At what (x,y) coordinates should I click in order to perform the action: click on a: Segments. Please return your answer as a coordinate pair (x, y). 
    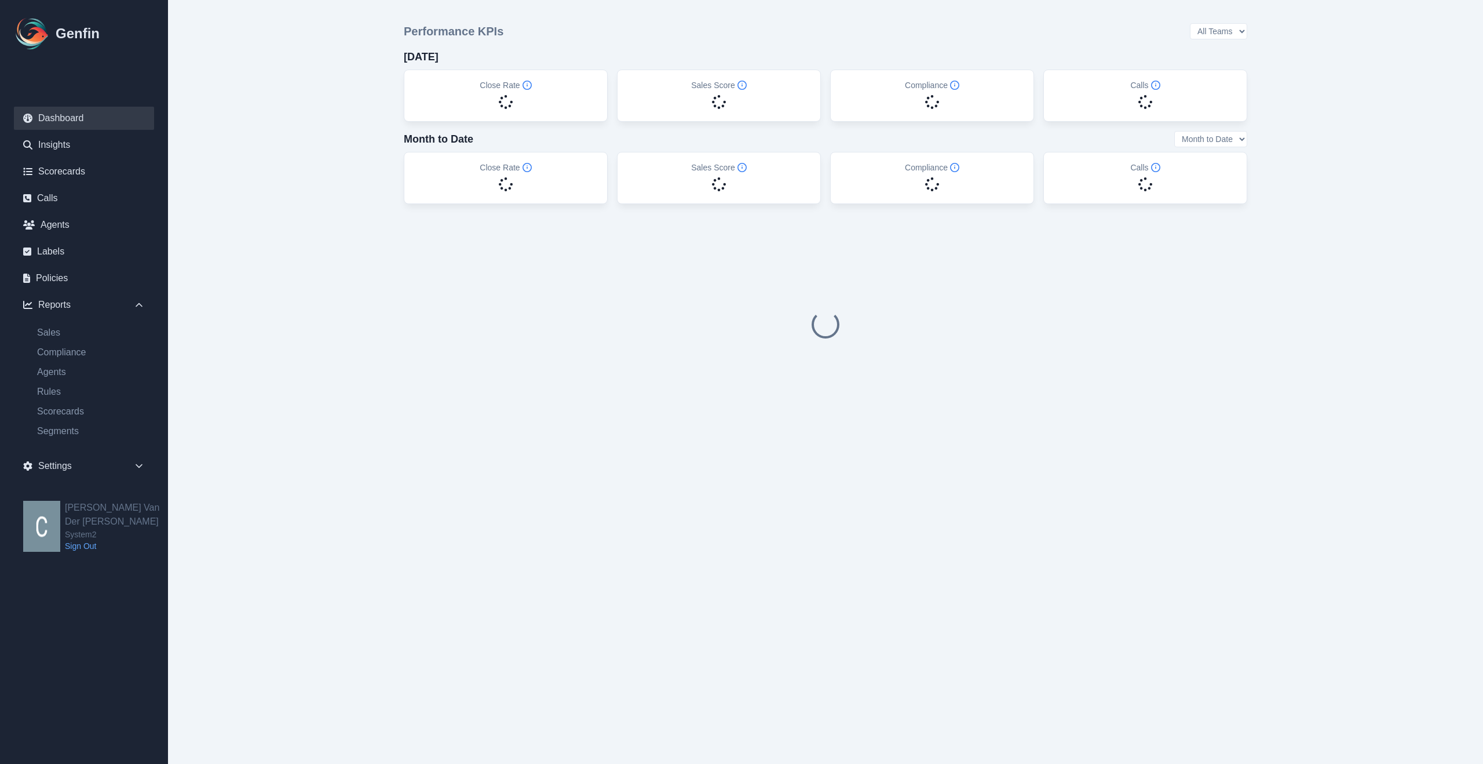
    Looking at the image, I should click on (91, 431).